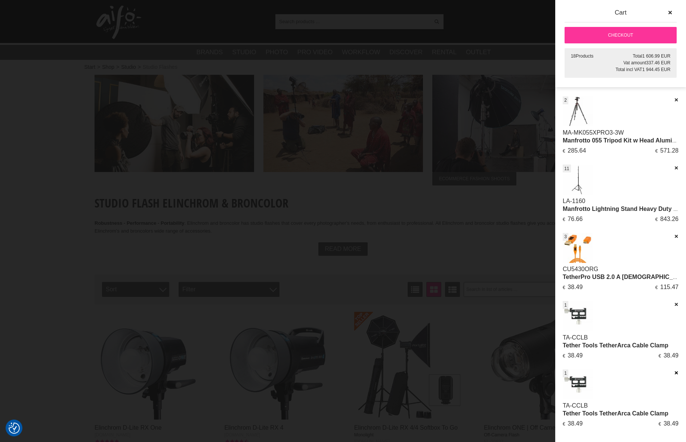 The width and height of the screenshot is (686, 442). What do you see at coordinates (621, 12) in the screenshot?
I see `span: Cart` at bounding box center [621, 12].